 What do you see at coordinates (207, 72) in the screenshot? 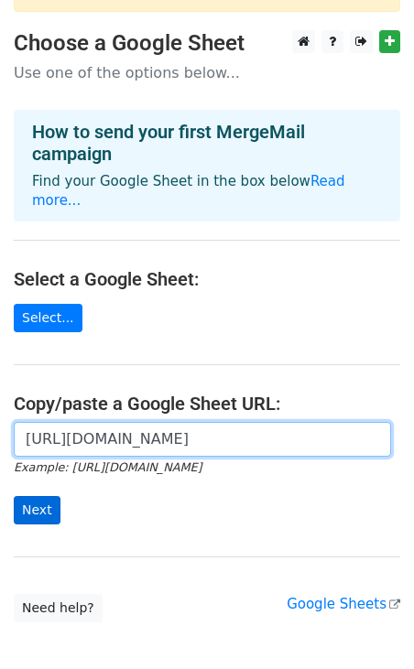
I see `p: Use one of the options below...` at bounding box center [207, 72].